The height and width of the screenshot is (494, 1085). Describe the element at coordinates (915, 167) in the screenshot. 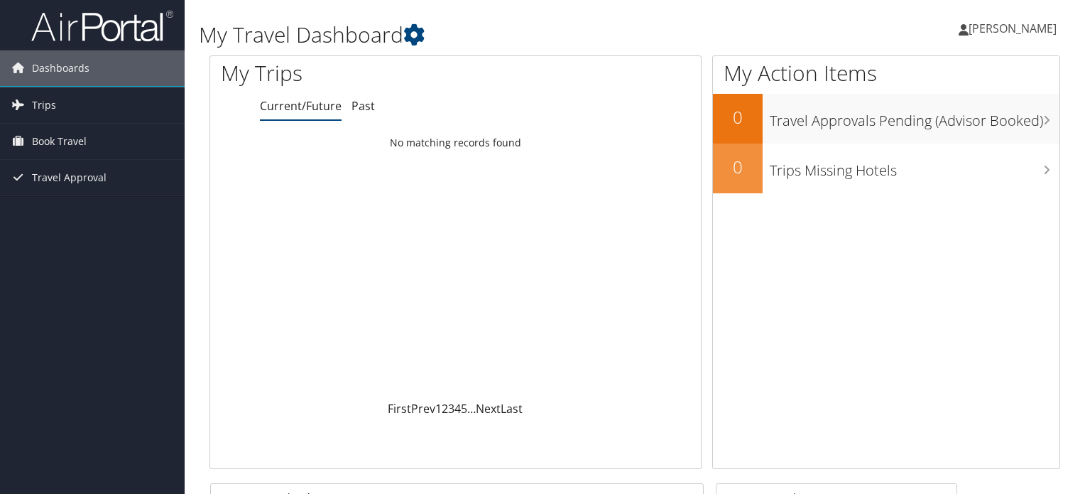

I see `h3: Trips Missing Hotels` at that location.